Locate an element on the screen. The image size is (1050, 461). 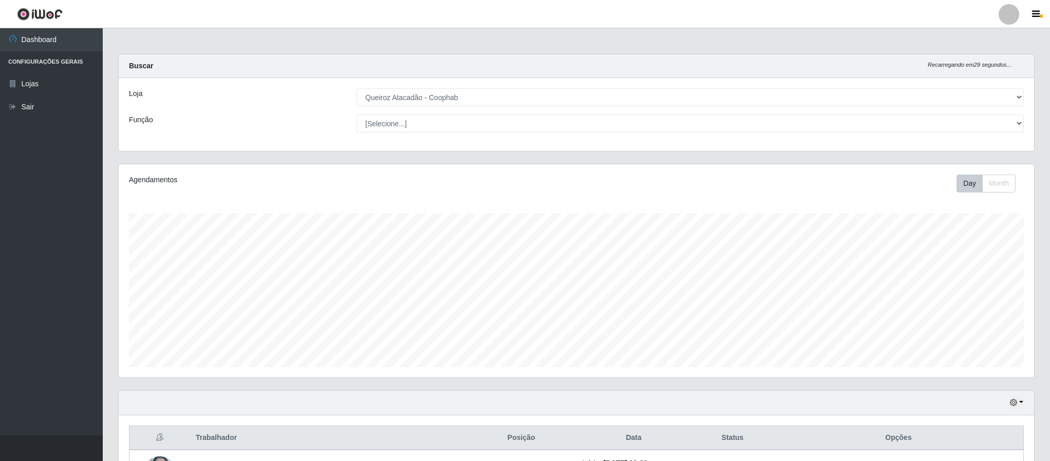
th: Opções is located at coordinates (898, 438).